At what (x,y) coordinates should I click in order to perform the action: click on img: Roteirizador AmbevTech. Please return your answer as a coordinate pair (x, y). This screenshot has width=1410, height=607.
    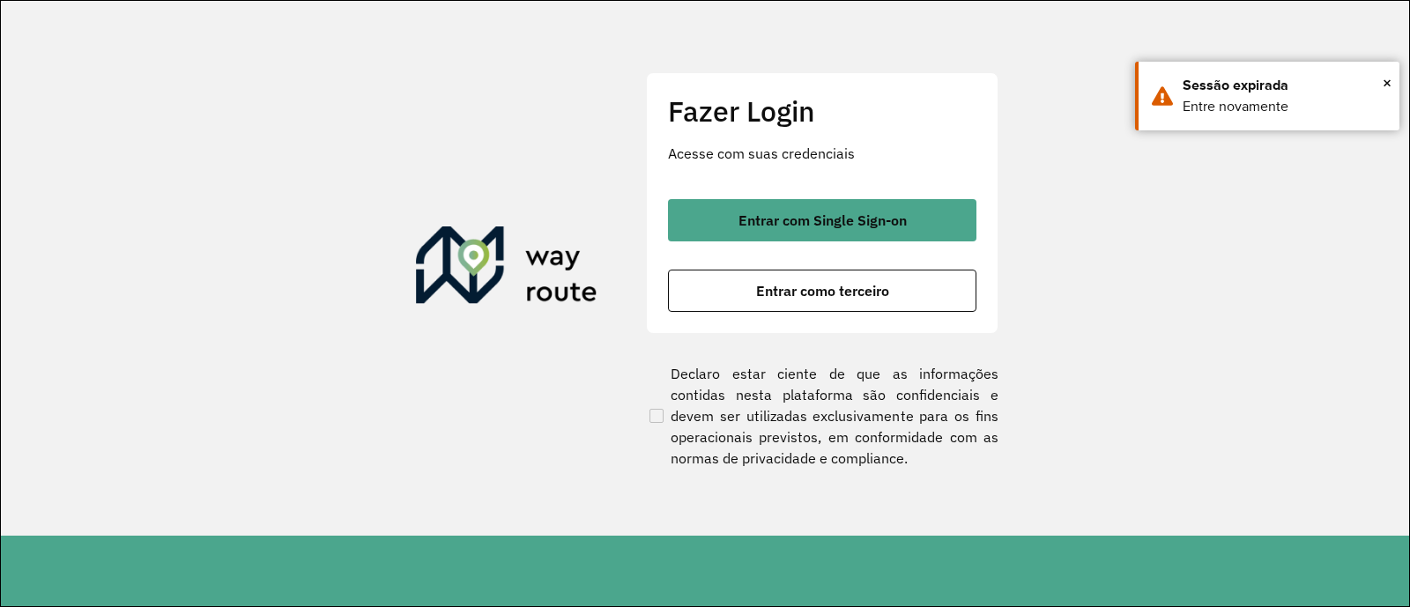
    Looking at the image, I should click on (507, 269).